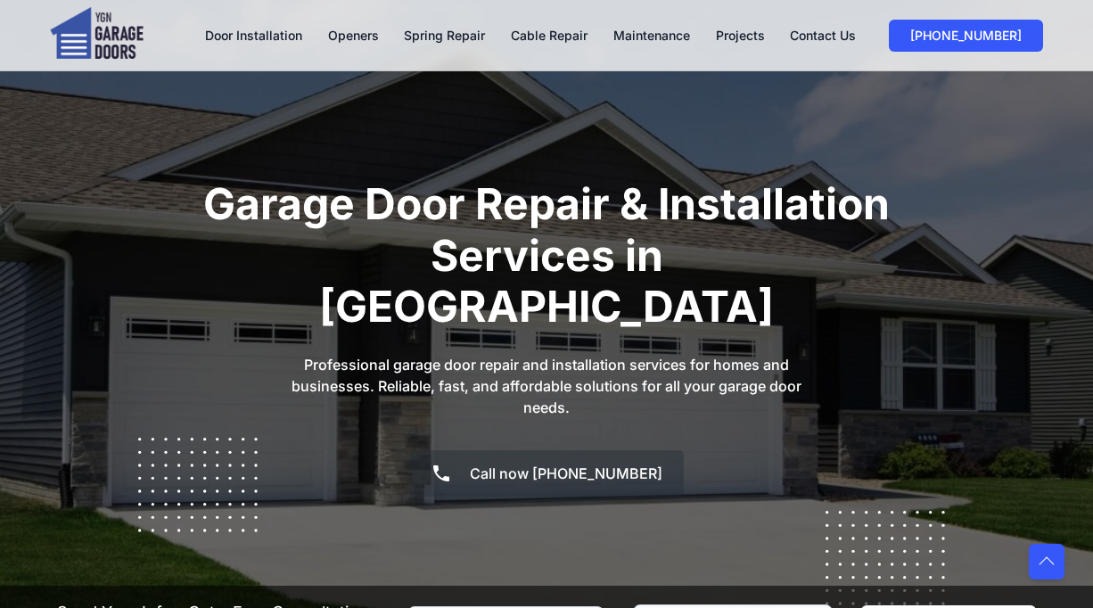 The image size is (1093, 608). What do you see at coordinates (253, 36) in the screenshot?
I see `a: Door Installation` at bounding box center [253, 36].